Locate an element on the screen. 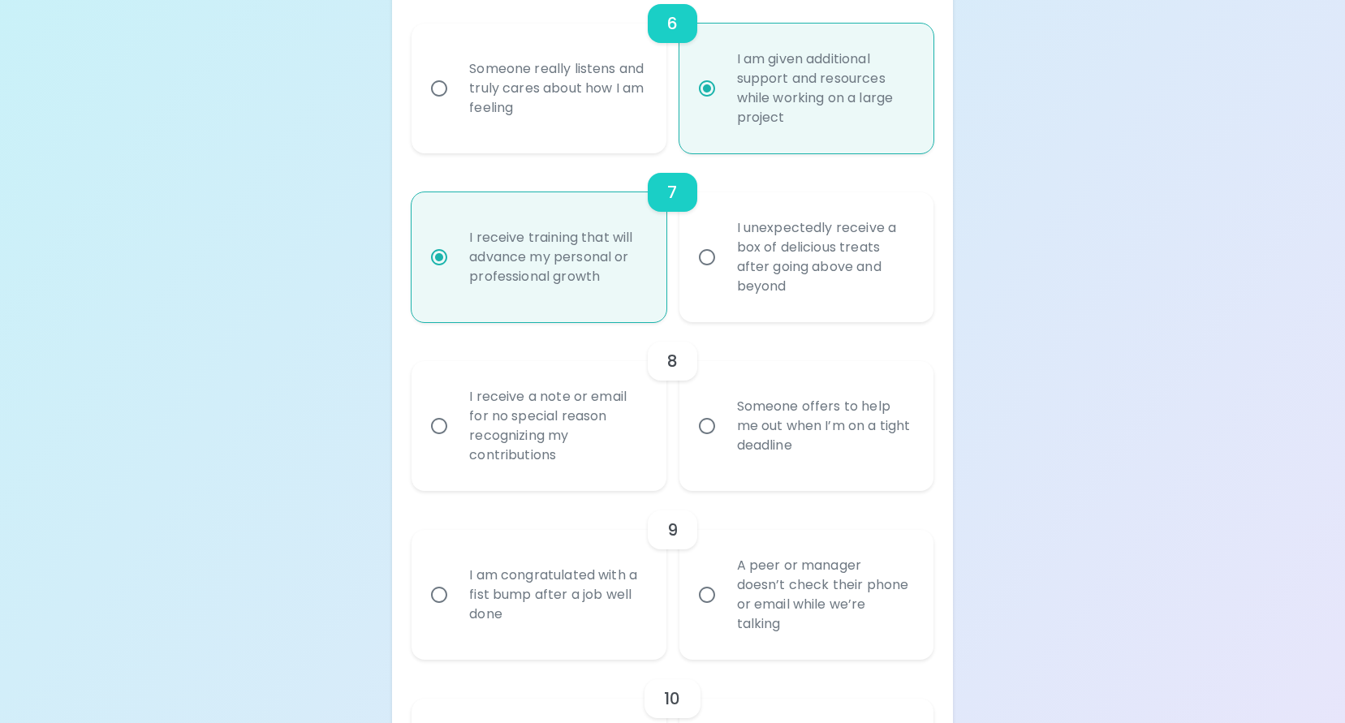 This screenshot has width=1345, height=723. h6: 6 is located at coordinates (672, 24).